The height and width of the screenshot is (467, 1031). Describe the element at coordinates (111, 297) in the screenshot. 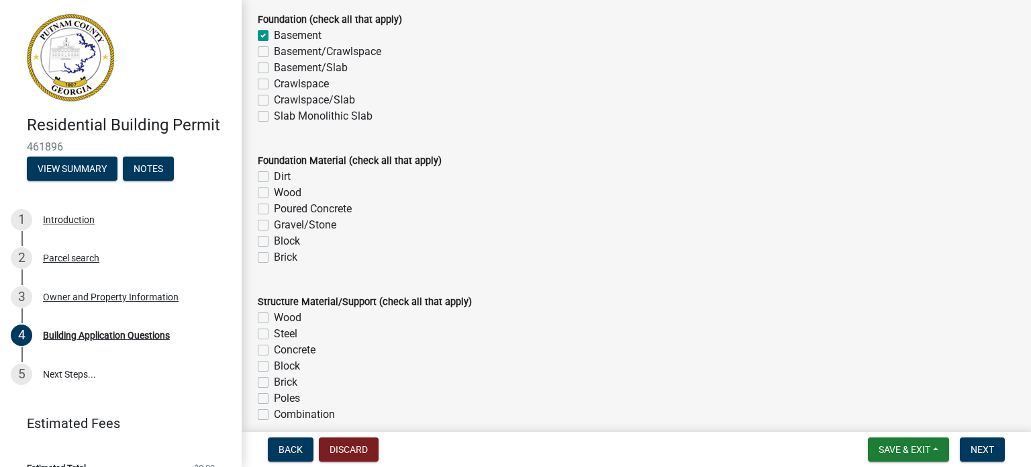

I see `div: Owner and Property Information` at that location.